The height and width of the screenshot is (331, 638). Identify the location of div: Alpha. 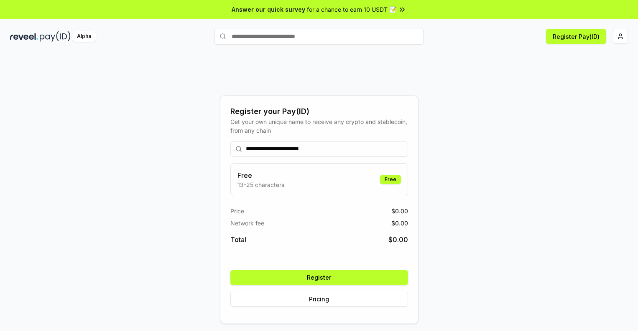
(84, 36).